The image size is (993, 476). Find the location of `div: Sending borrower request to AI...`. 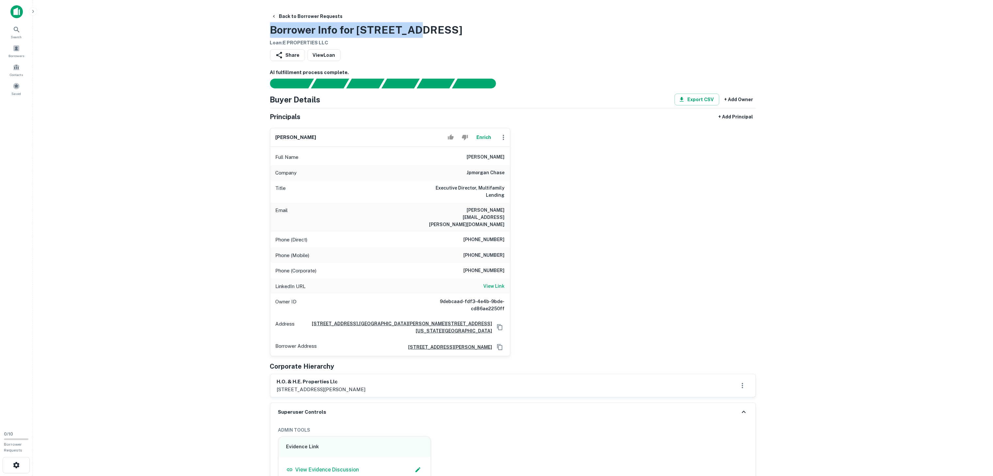

div: Sending borrower request to AI... is located at coordinates (287, 84).